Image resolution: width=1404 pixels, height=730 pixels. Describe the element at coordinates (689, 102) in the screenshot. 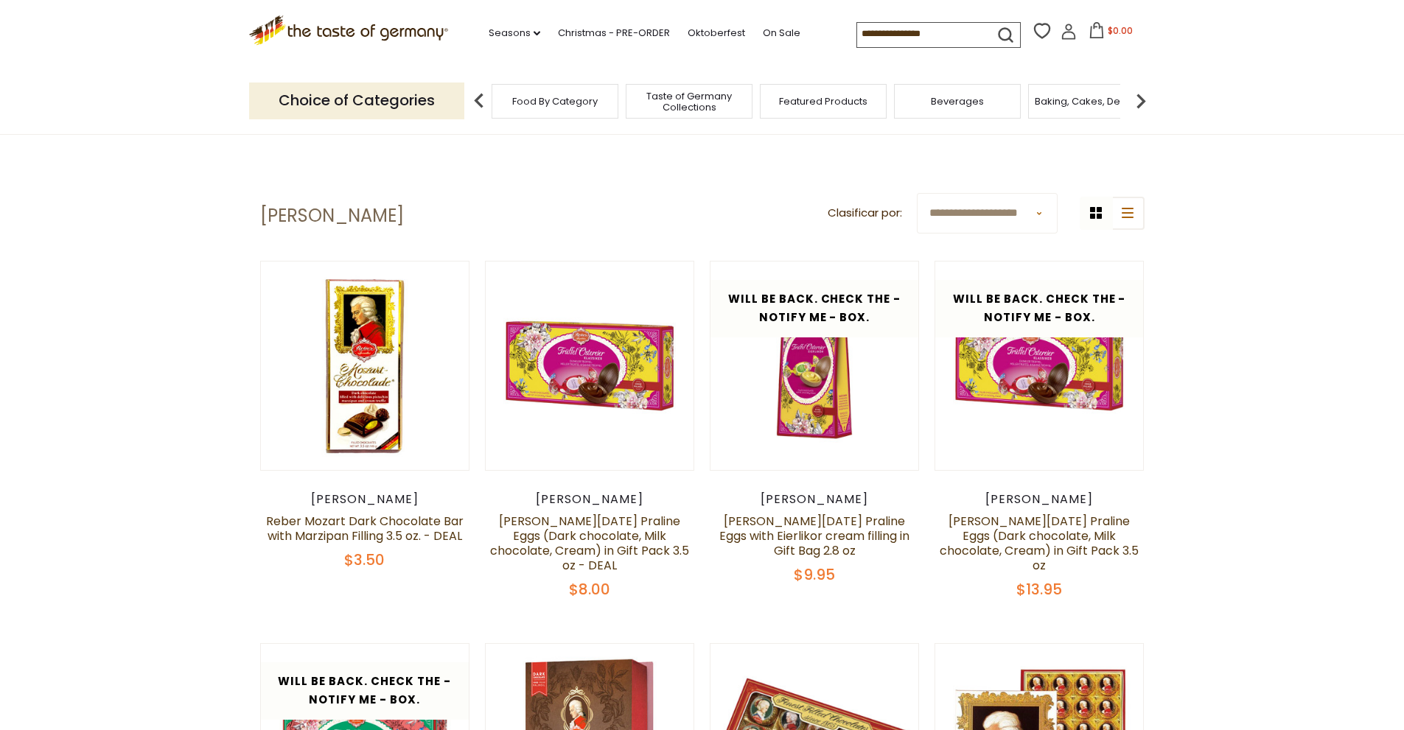

I see `a: Taste of Germany Collections` at that location.